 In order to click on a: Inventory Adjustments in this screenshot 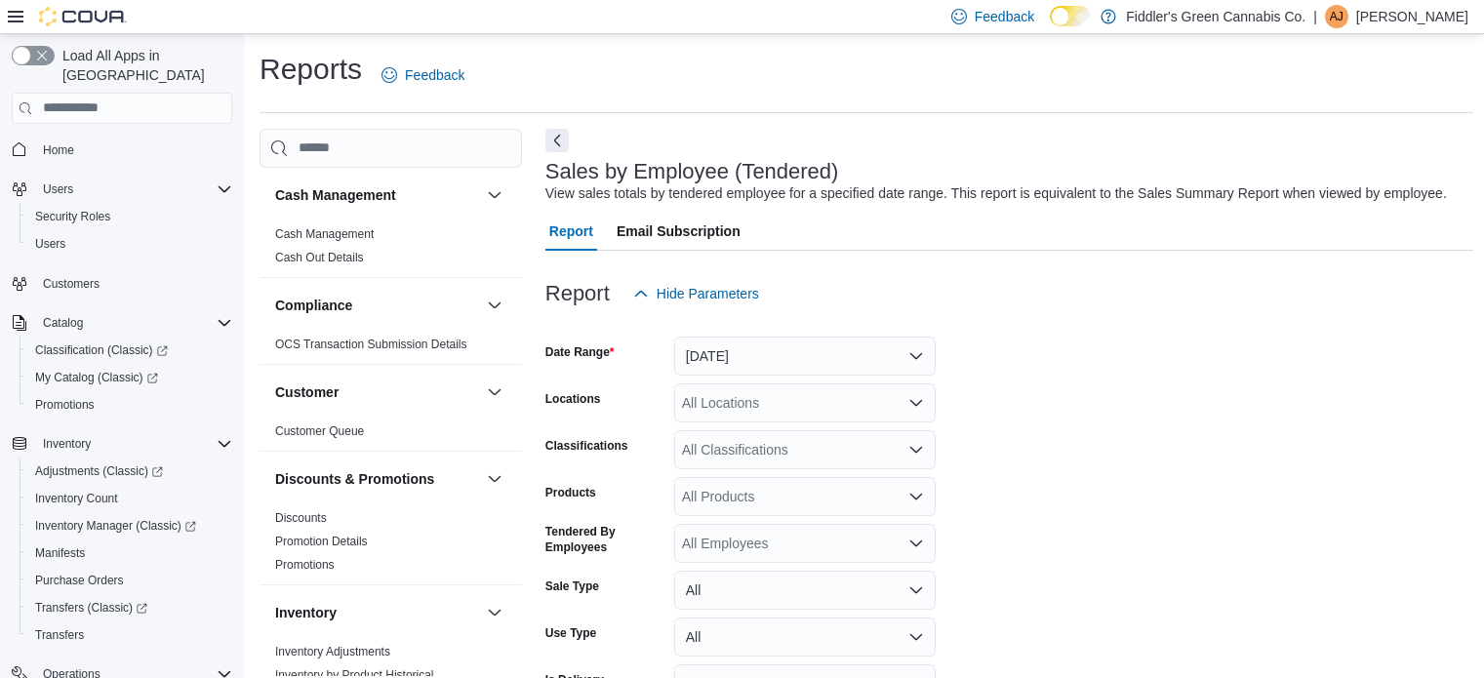, I will do `click(333, 652)`.